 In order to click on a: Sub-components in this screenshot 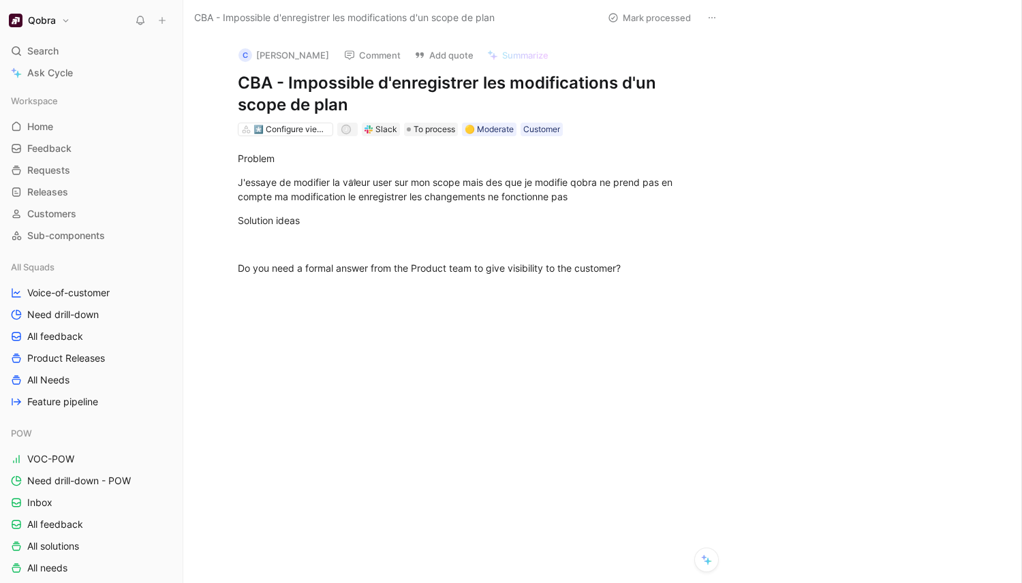, I will do `click(91, 236)`.